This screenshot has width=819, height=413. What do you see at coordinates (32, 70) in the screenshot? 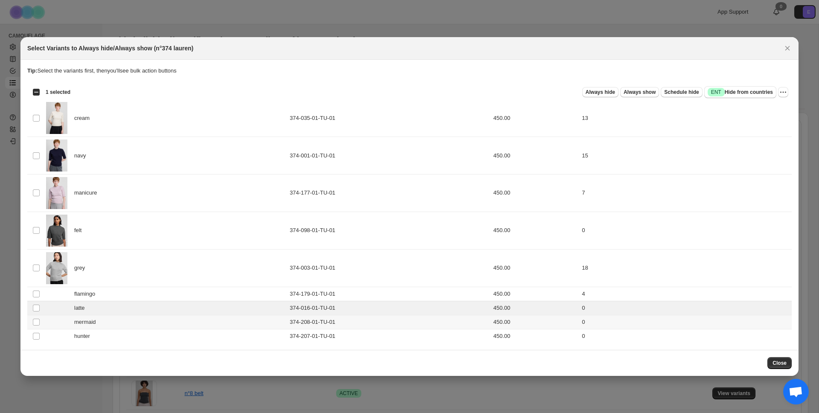
I see `strong: Tip:` at bounding box center [32, 70].